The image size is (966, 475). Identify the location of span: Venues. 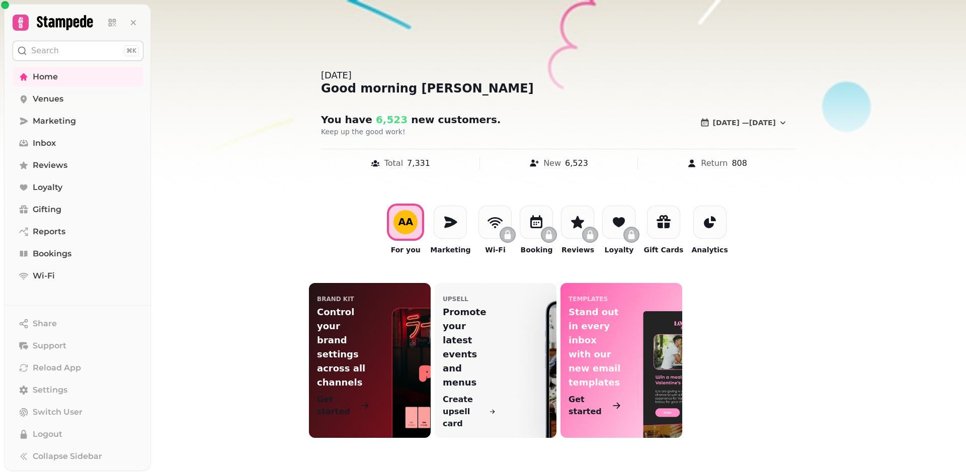
(48, 99).